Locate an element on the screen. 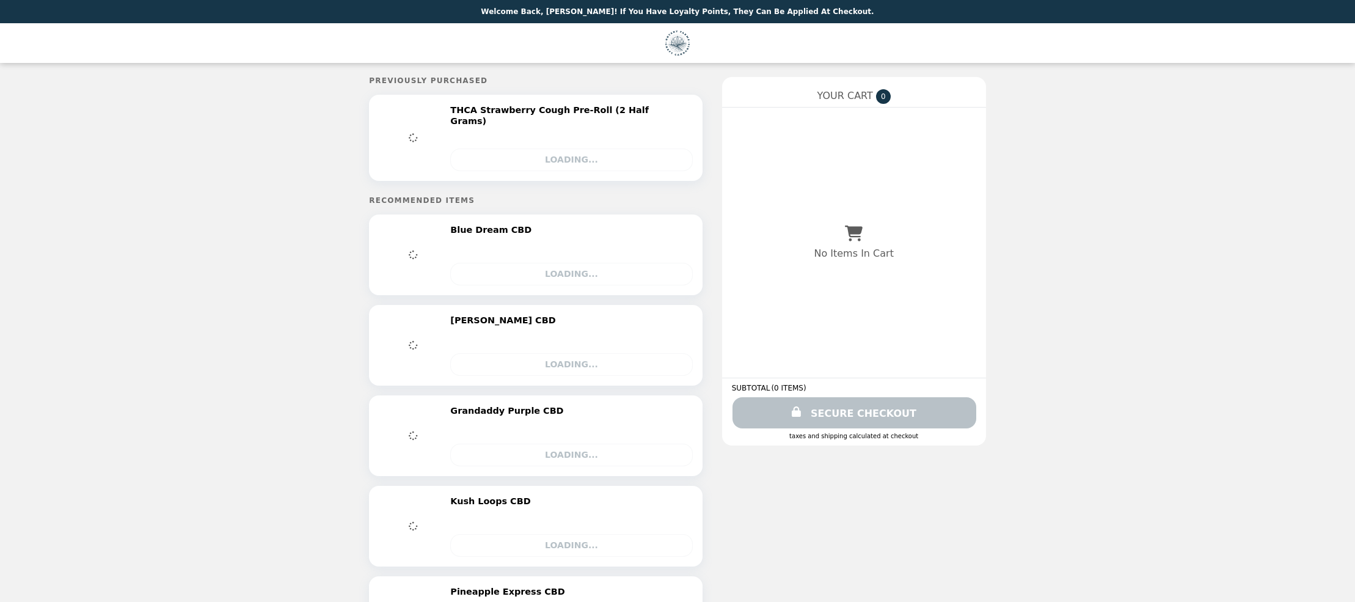 The width and height of the screenshot is (1355, 602). h2: Kush Loops CBD is located at coordinates (492, 501).